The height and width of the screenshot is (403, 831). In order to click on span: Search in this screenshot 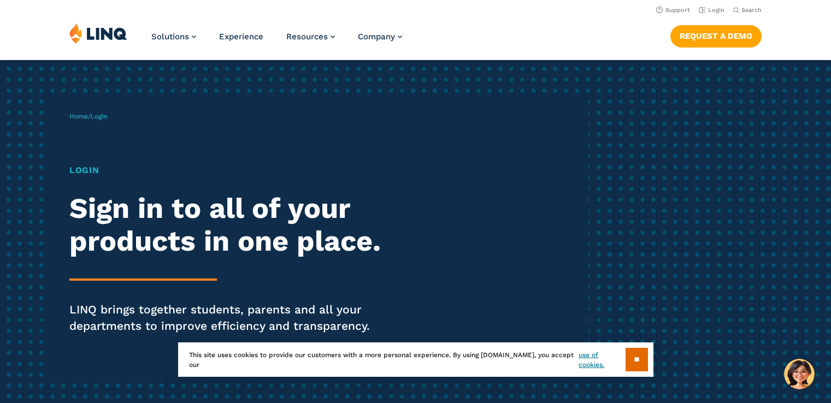, I will do `click(751, 10)`.